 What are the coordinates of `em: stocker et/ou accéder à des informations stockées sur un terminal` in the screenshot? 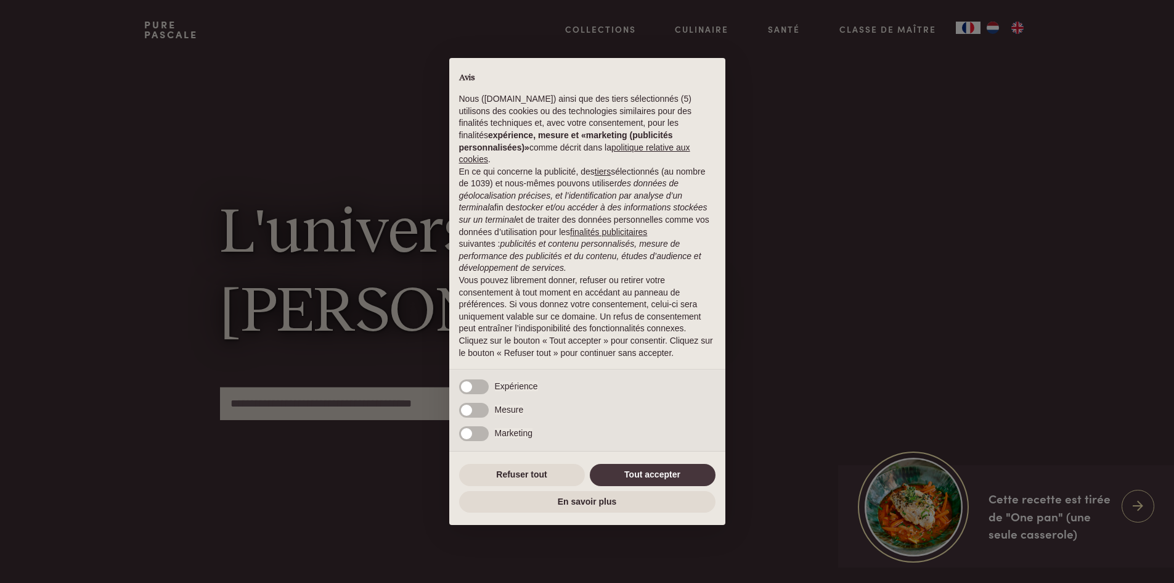 It's located at (583, 213).